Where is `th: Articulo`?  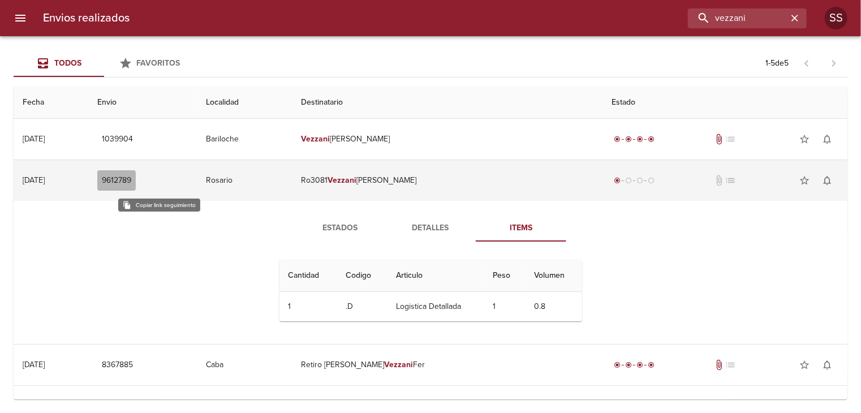 th: Articulo is located at coordinates (435, 275).